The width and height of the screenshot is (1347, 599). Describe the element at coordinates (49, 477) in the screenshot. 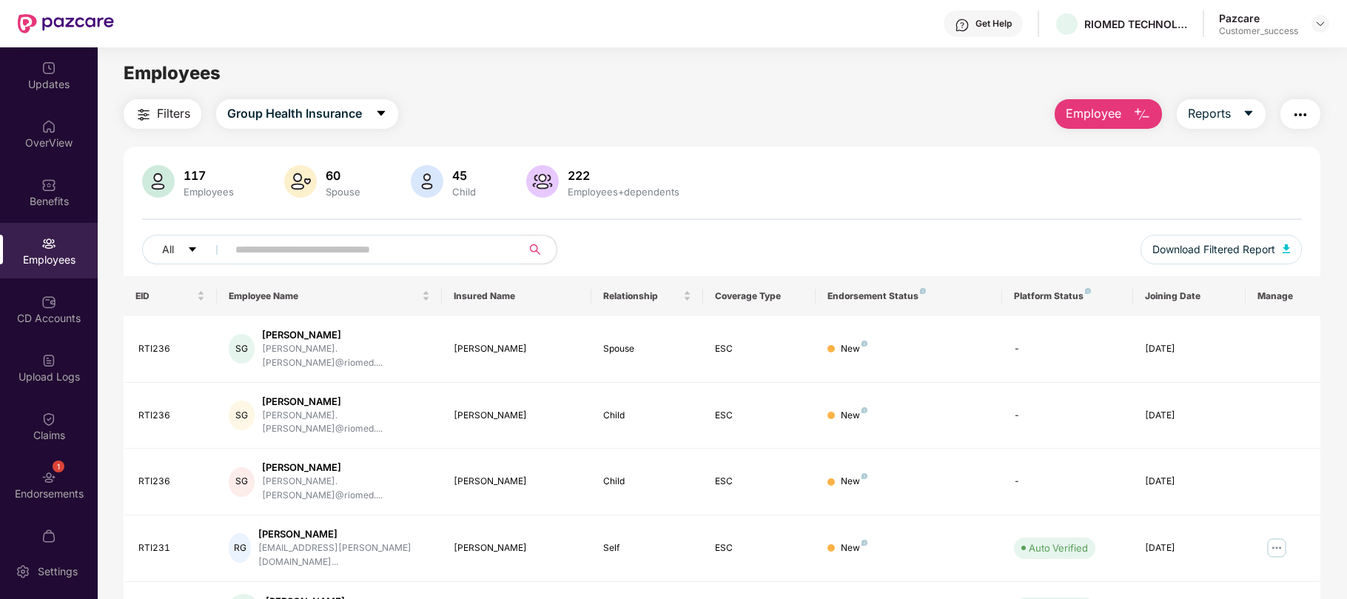

I see `img: svg+xml;base64,PHN2ZyBpZD0iRW5kb3JzZW1lbnRzIiB4bWxucz0iaHR0cDovL3d3dy53My5vcmcvMjAwMC9zdmciIHdpZH...` at that location.